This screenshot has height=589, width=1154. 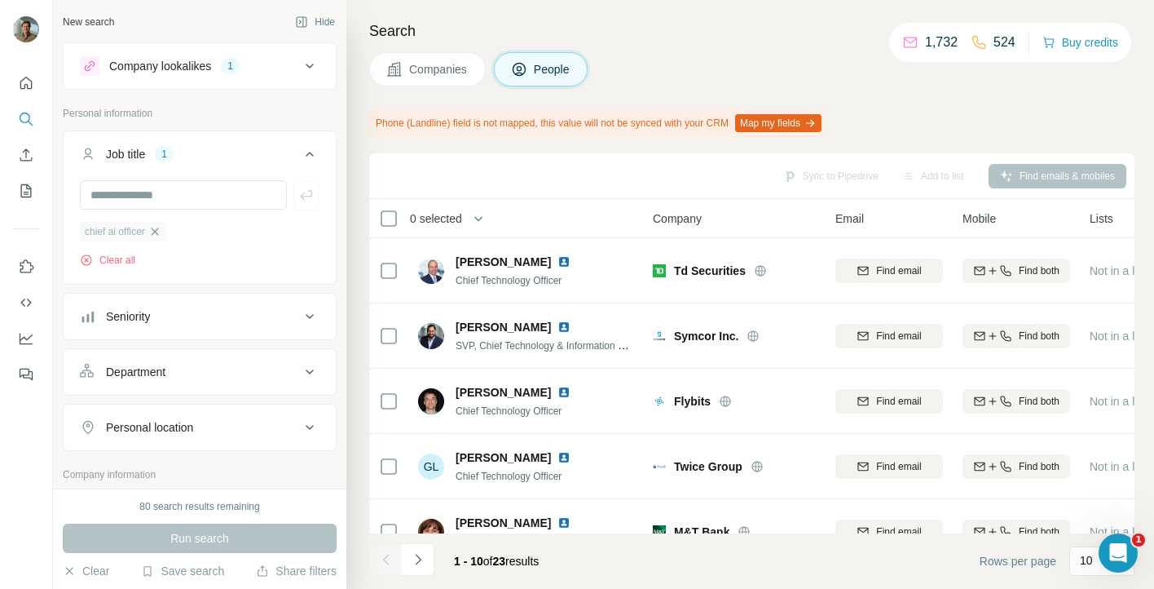 I want to click on span: Company, so click(x=677, y=218).